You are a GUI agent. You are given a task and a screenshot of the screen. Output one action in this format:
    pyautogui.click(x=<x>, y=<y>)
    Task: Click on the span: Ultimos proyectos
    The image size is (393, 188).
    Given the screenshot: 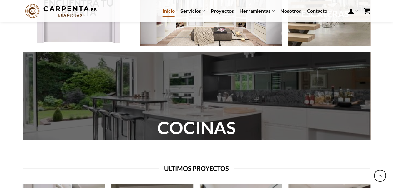 What is the action you would take?
    pyautogui.click(x=196, y=168)
    